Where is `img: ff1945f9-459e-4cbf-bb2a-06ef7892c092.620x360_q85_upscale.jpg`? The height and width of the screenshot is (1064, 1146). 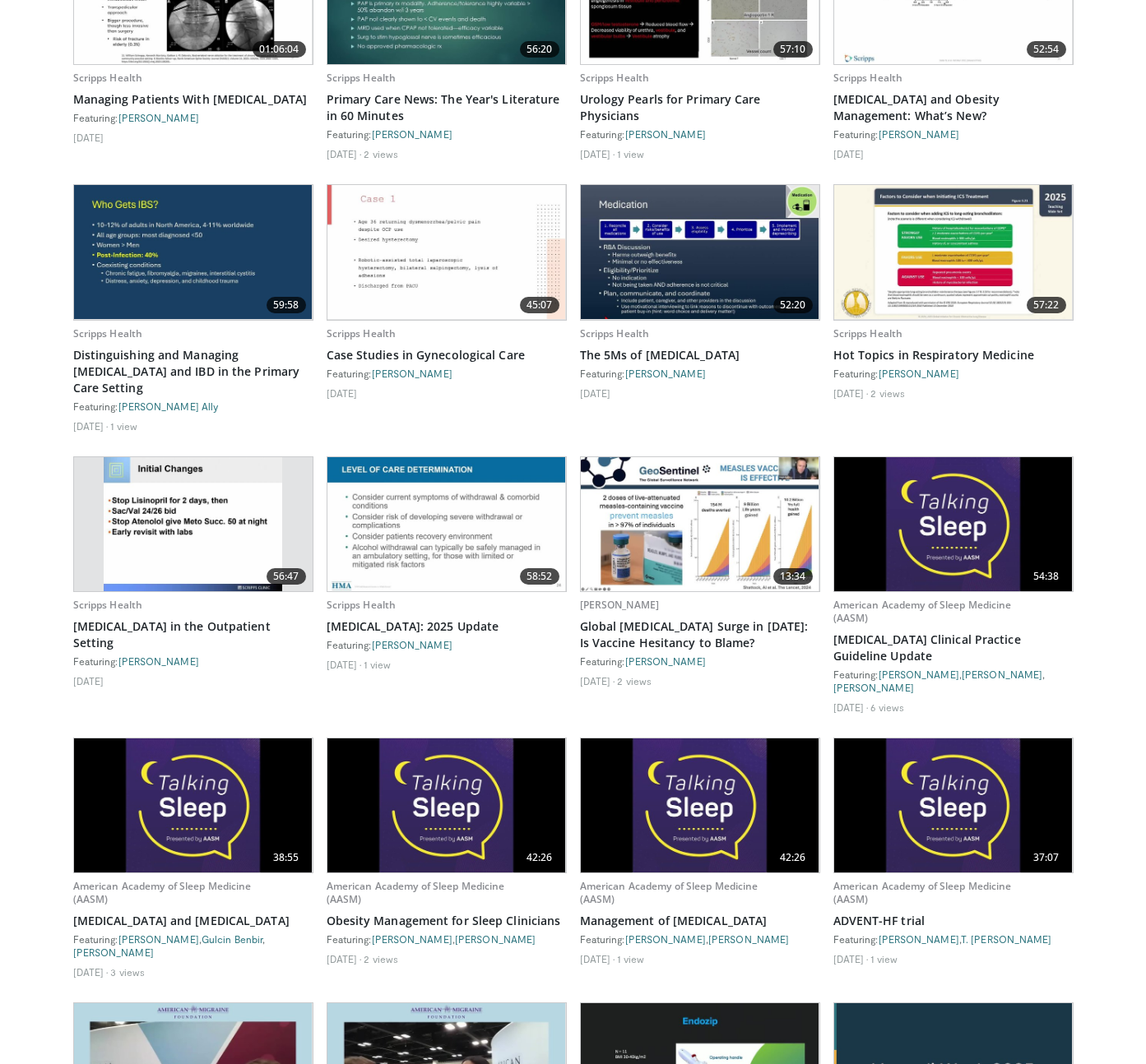
img: ff1945f9-459e-4cbf-bb2a-06ef7892c092.620x360_q85_upscale.jpg is located at coordinates (193, 524).